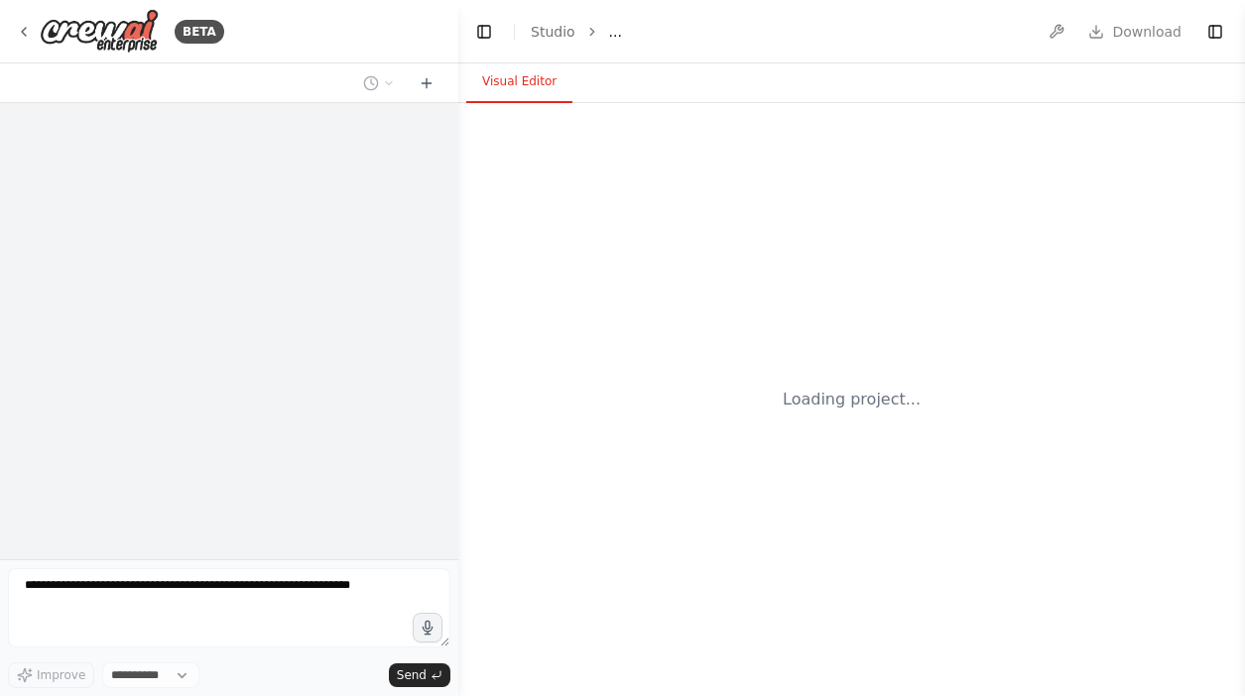  I want to click on a: Studio, so click(553, 32).